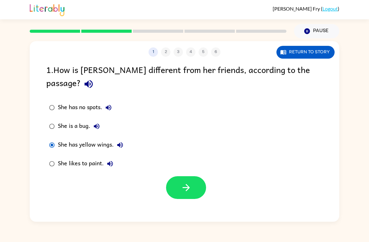 The width and height of the screenshot is (369, 242). I want to click on div: She has yellow wings., so click(92, 145).